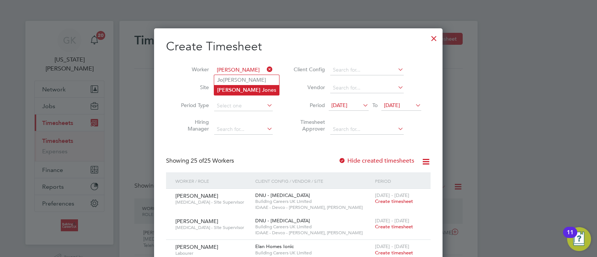 The image size is (597, 257). Describe the element at coordinates (197, 161) in the screenshot. I see `span: 25 of` at that location.